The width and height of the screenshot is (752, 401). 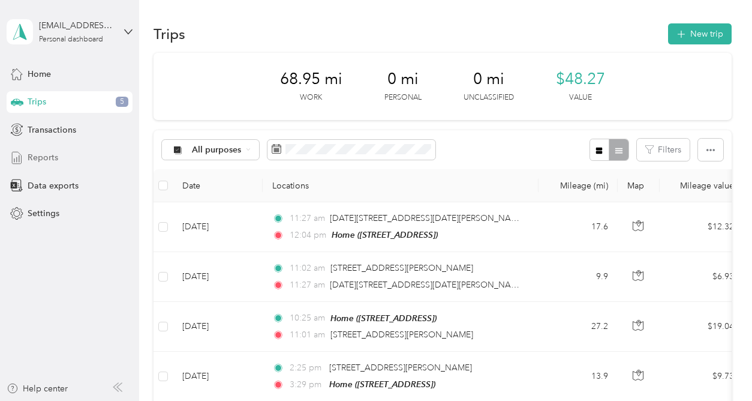 What do you see at coordinates (489, 98) in the screenshot?
I see `p: Unclassified` at bounding box center [489, 98].